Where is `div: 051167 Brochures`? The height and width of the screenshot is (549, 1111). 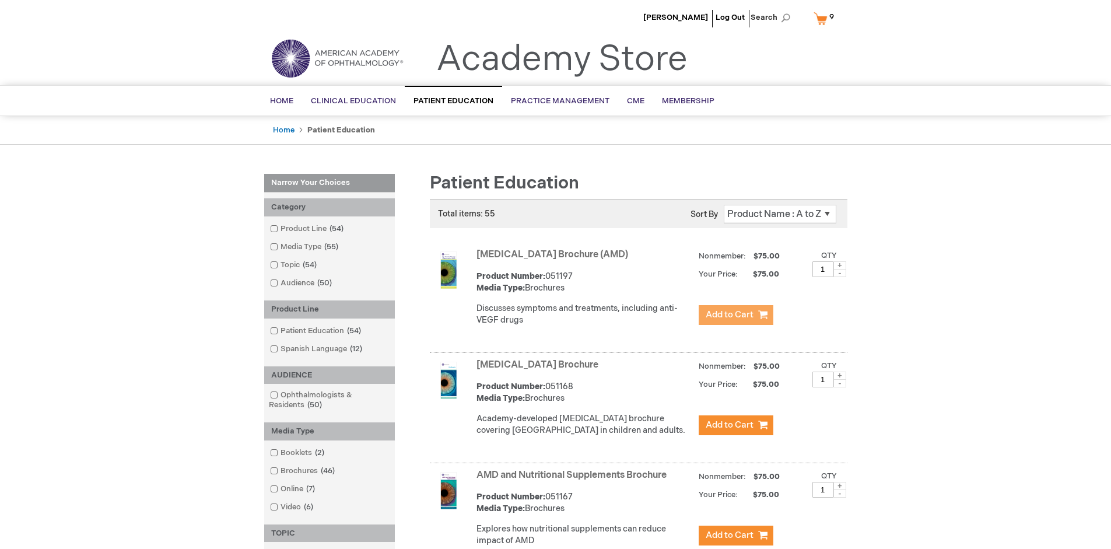 div: 051167 Brochures is located at coordinates (584, 503).